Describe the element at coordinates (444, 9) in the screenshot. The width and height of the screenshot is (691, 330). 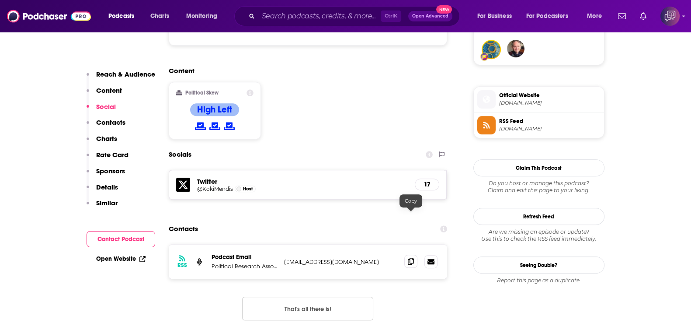
I see `span: New` at that location.